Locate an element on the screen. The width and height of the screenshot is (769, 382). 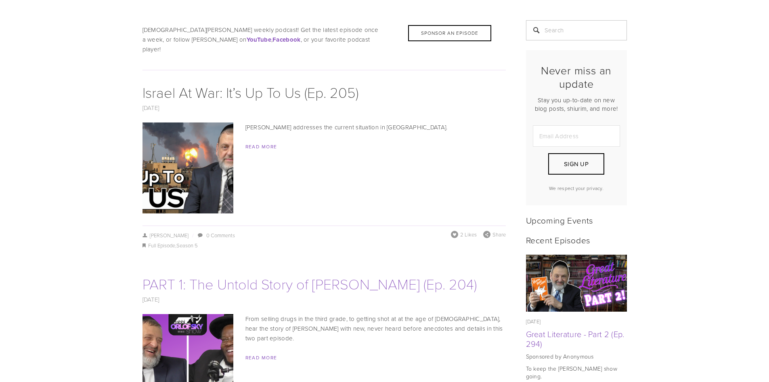
p: Stay you up-to-date on new blog posts, shiurim, and more! is located at coordinates (577, 104).